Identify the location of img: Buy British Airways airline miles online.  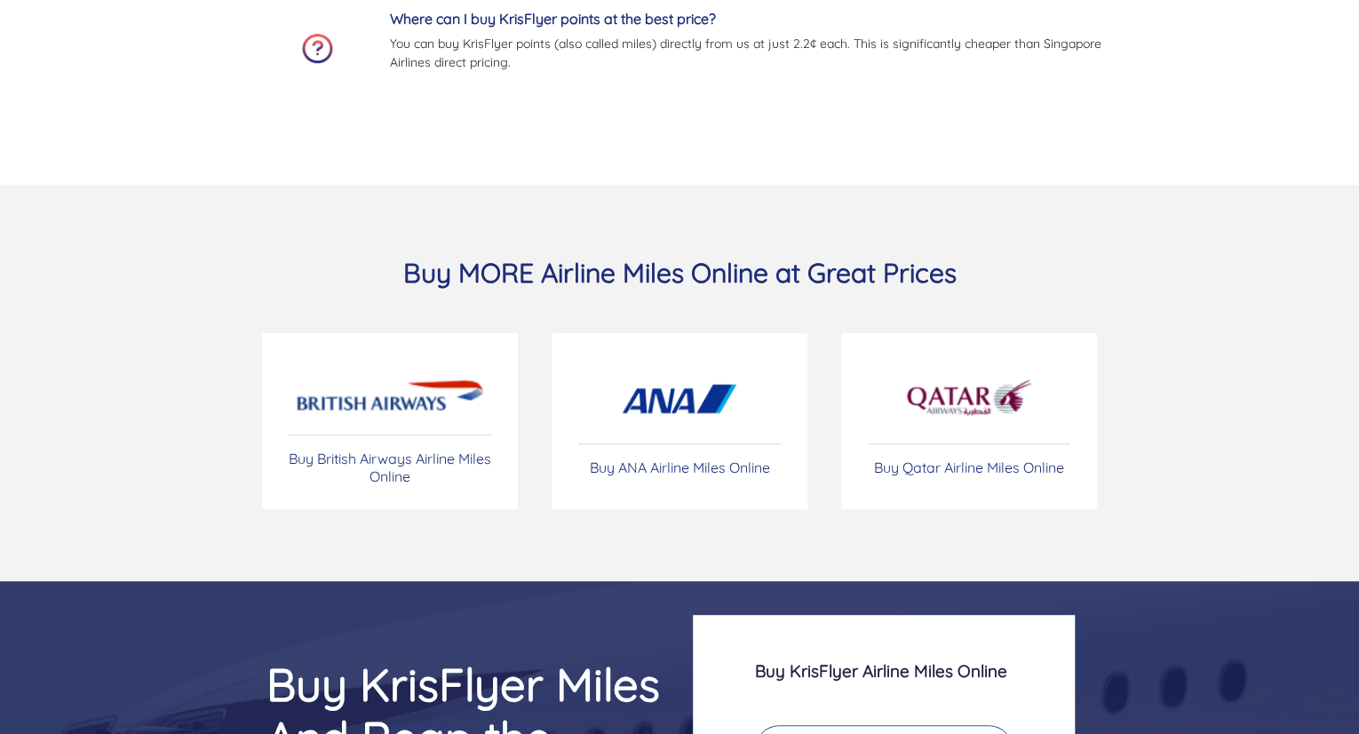
(390, 389).